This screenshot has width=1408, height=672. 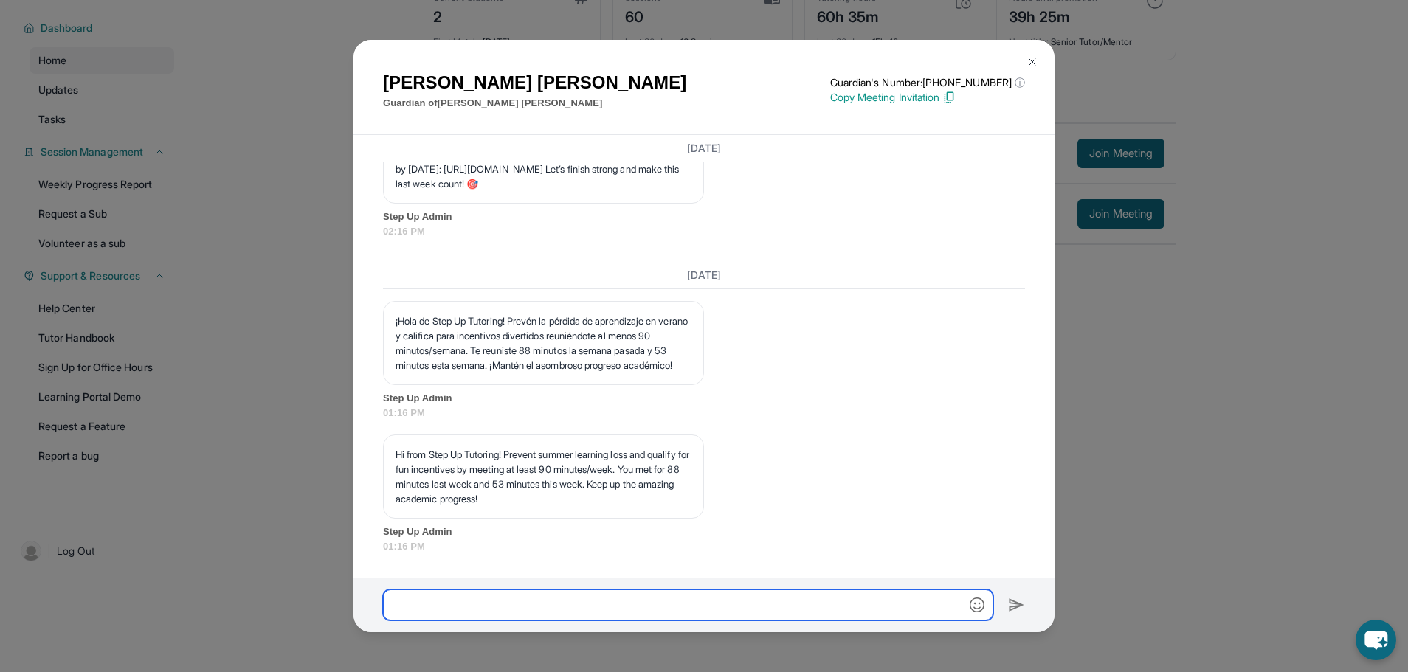 I want to click on span: 02:16 PM, so click(x=704, y=232).